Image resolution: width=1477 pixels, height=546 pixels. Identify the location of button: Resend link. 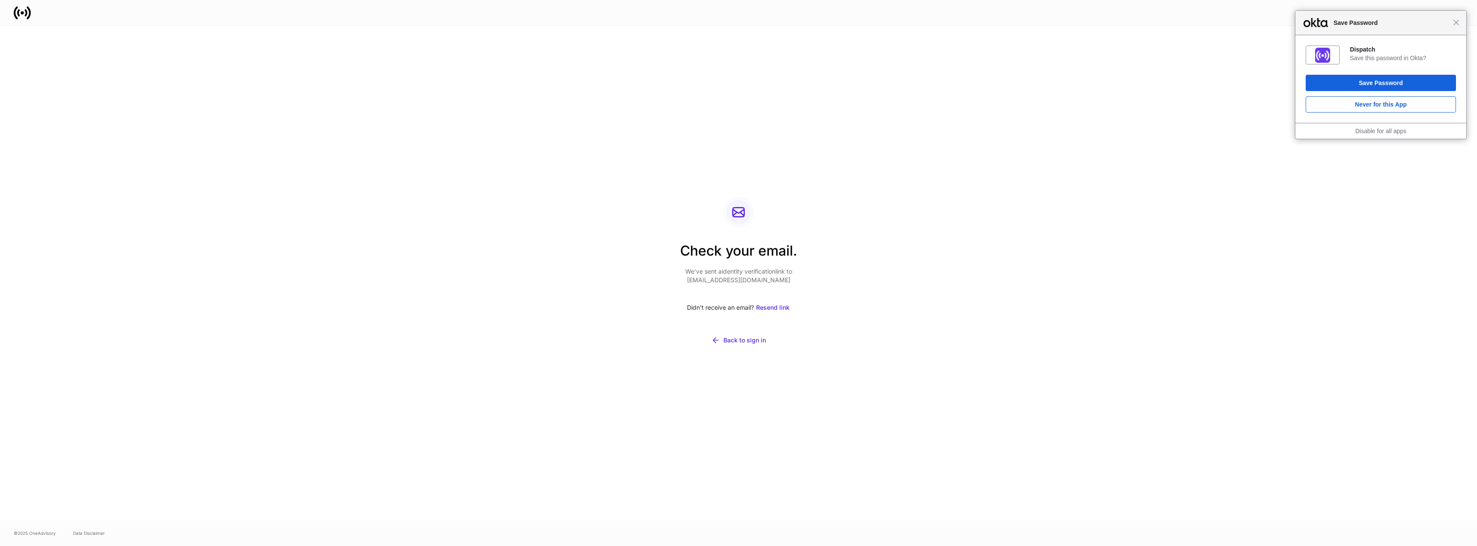
(773, 307).